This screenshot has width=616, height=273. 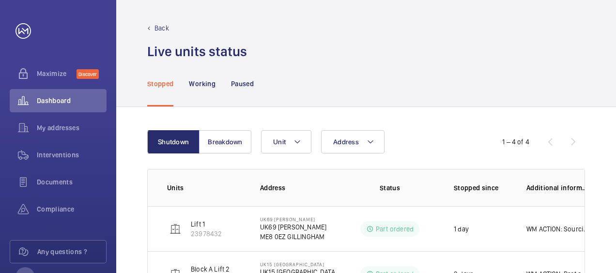 What do you see at coordinates (558, 188) in the screenshot?
I see `p: Additional information` at bounding box center [558, 188].